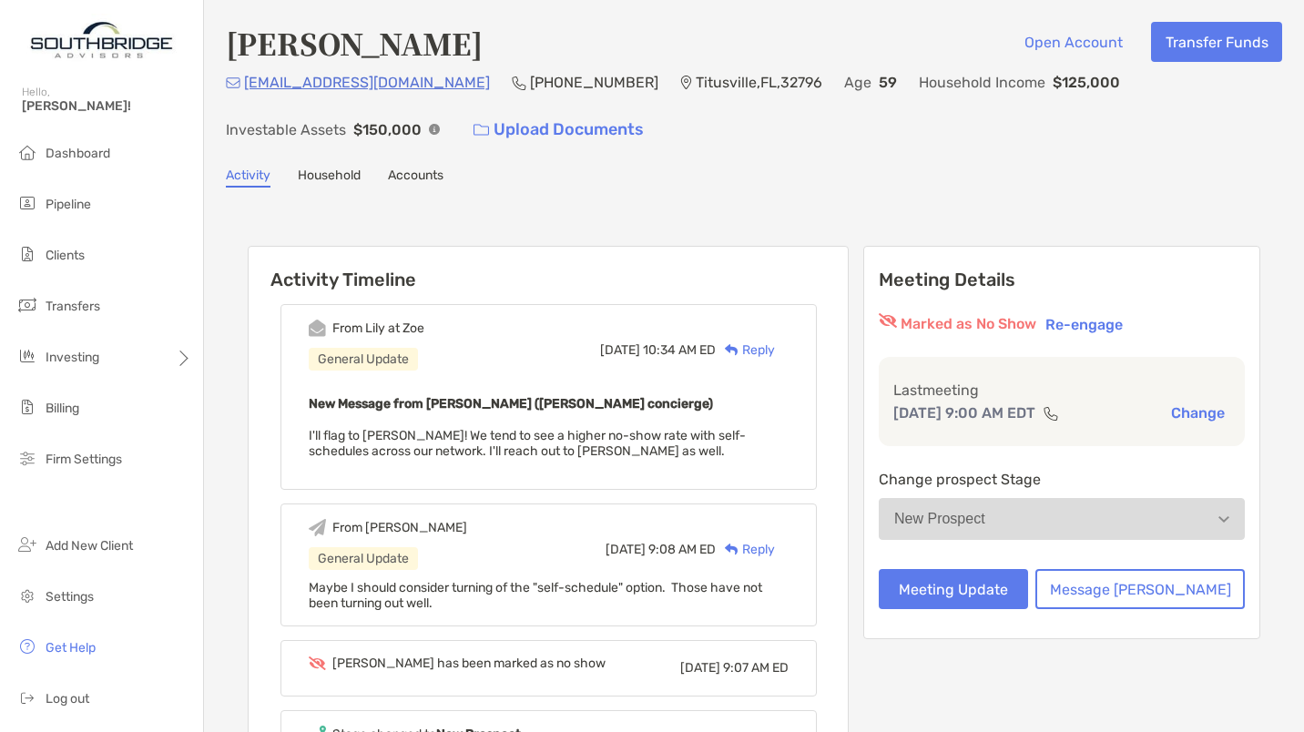 The height and width of the screenshot is (732, 1304). Describe the element at coordinates (68, 204) in the screenshot. I see `span: Pipeline` at that location.